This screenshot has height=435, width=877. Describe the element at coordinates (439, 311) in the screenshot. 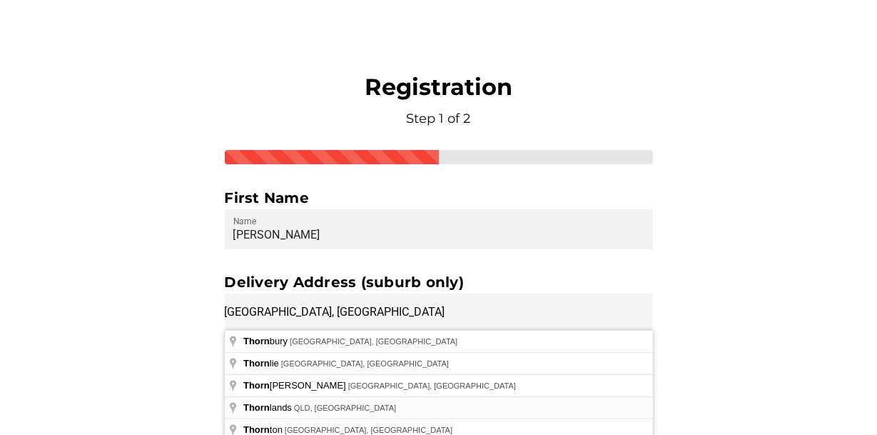

I see `input: Suburb location` at that location.